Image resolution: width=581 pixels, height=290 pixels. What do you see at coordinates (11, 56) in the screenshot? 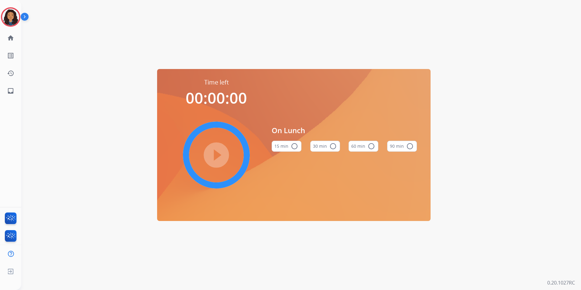
I see `mat-icon: list_alt` at bounding box center [11, 56].